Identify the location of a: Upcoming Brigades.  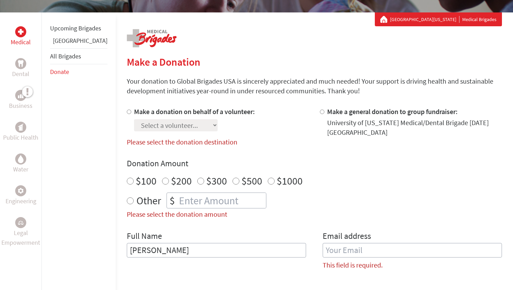
(76, 28).